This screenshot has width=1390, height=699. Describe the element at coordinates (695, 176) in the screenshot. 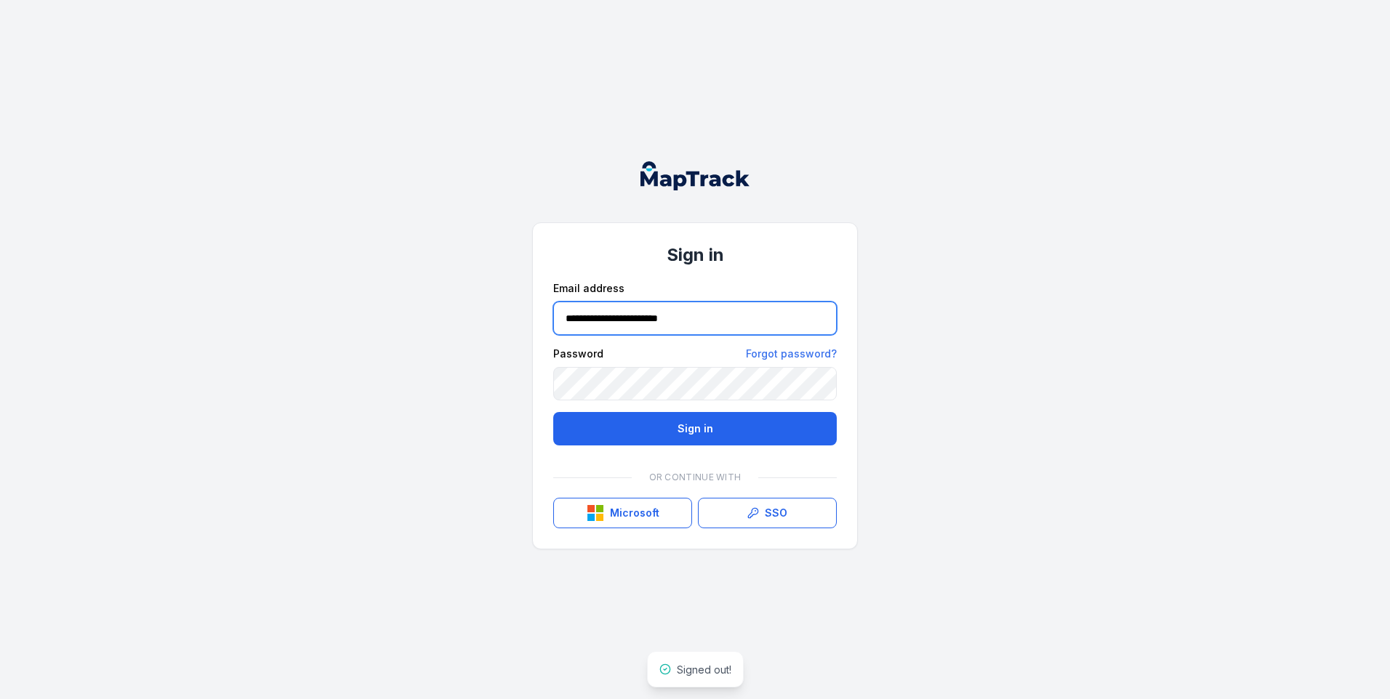

I see `nav: Global` at that location.